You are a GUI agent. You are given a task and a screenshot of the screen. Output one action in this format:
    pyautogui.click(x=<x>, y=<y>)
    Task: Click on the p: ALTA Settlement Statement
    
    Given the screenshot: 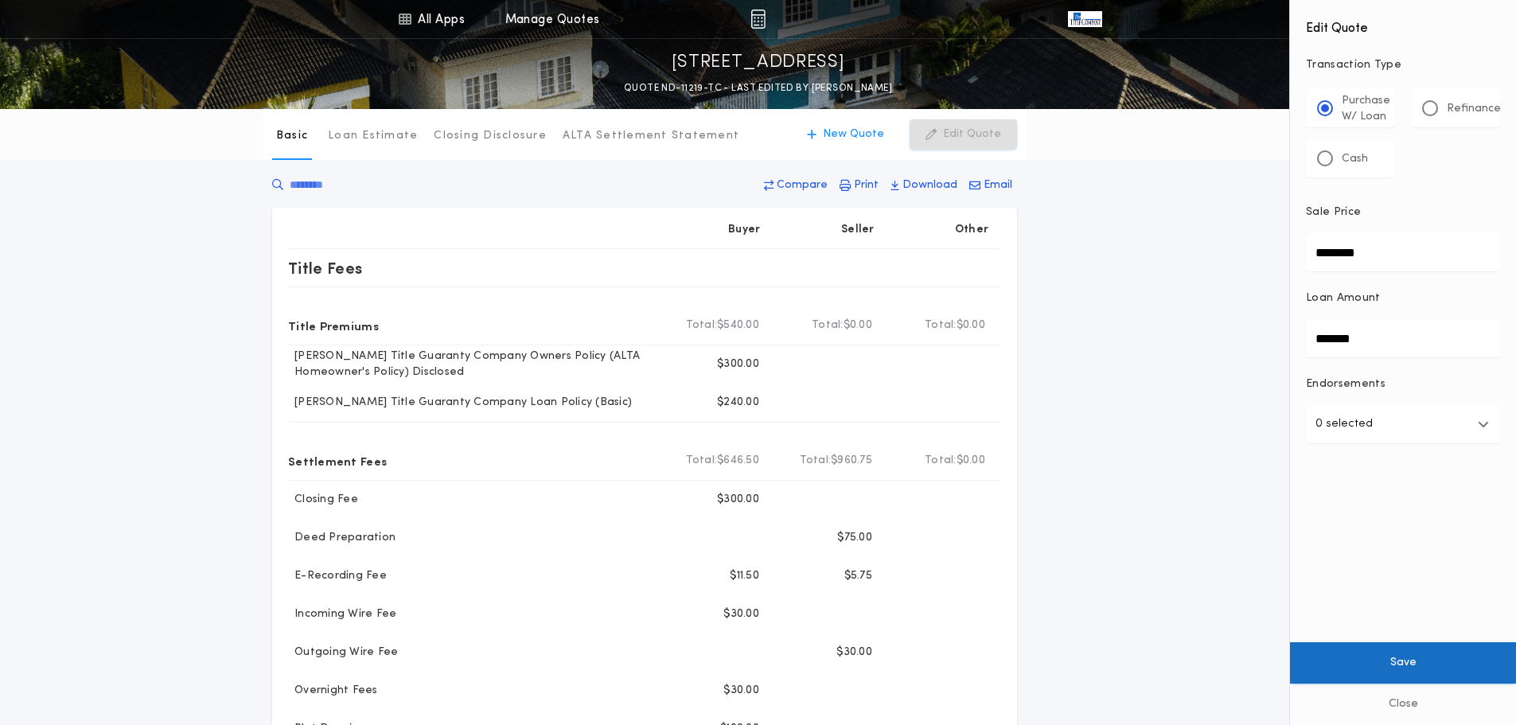 What is the action you would take?
    pyautogui.click(x=651, y=136)
    